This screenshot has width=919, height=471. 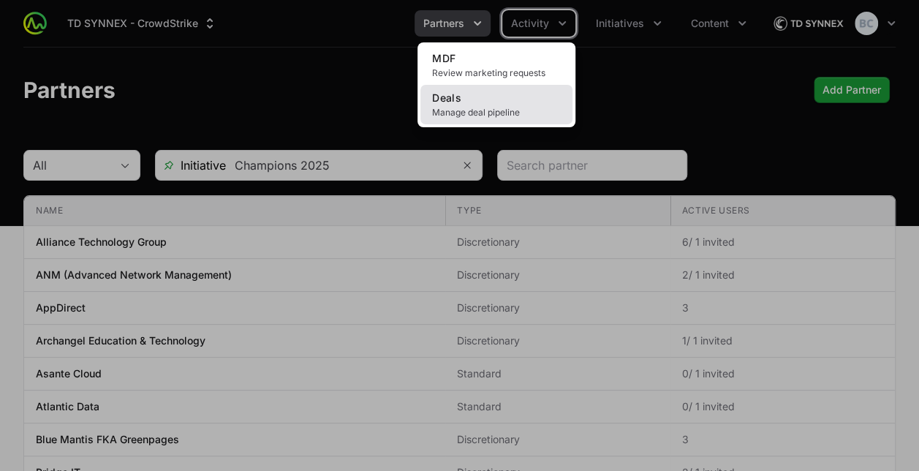 What do you see at coordinates (496, 113) in the screenshot?
I see `span: Manage deal pipeline` at bounding box center [496, 113].